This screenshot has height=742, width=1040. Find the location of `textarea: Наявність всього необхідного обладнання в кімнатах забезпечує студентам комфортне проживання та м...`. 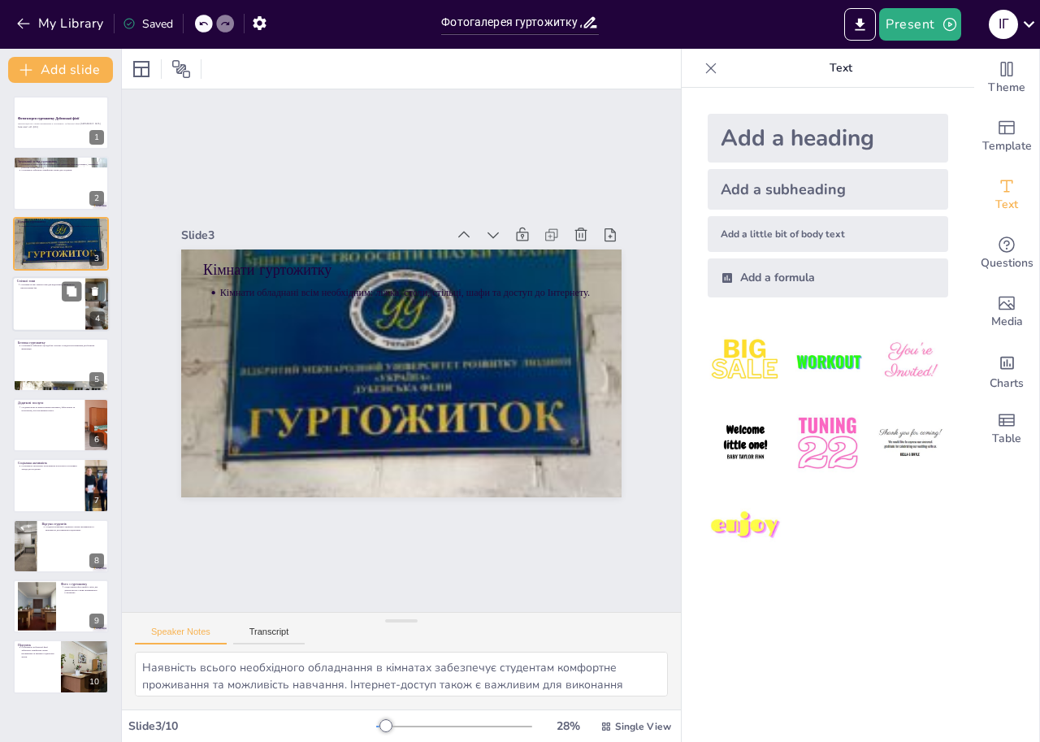

textarea: Наявність всього необхідного обладнання в кімнатах забезпечує студентам комфортне проживання та м... is located at coordinates (401, 673).